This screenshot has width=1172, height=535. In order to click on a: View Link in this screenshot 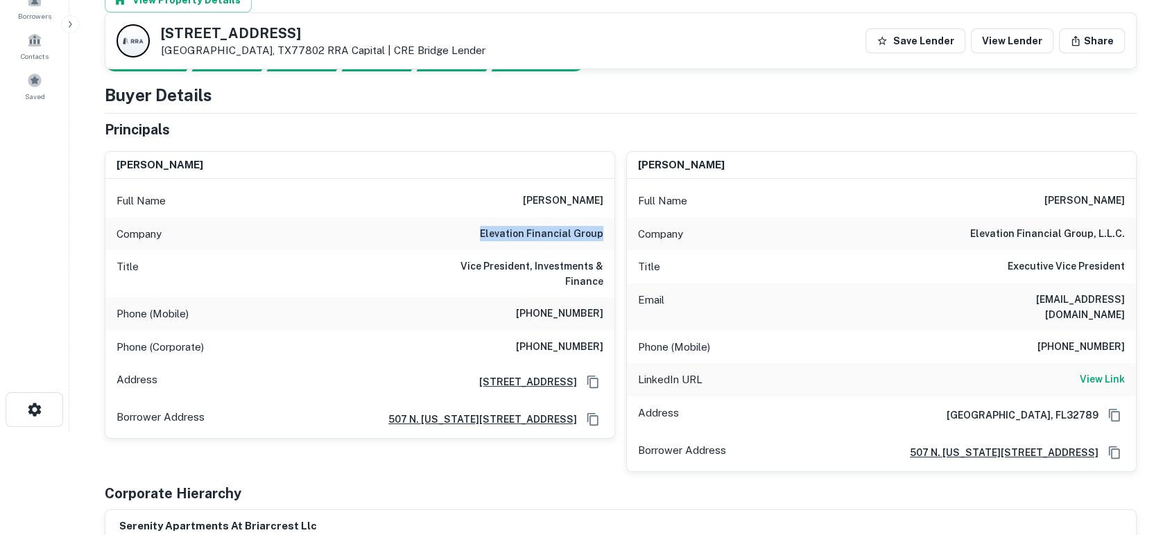, I will do `click(1102, 380)`.